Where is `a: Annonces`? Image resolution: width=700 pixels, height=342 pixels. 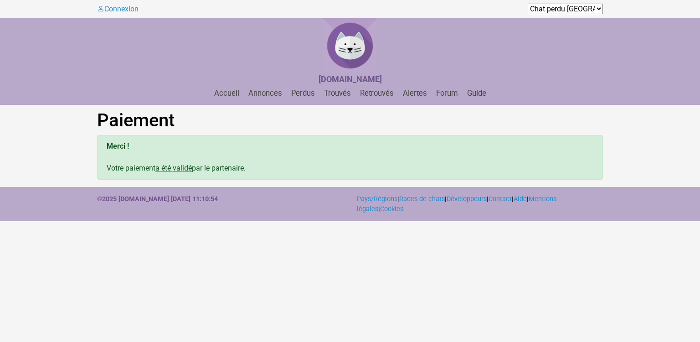
a: Annonces is located at coordinates (265, 93).